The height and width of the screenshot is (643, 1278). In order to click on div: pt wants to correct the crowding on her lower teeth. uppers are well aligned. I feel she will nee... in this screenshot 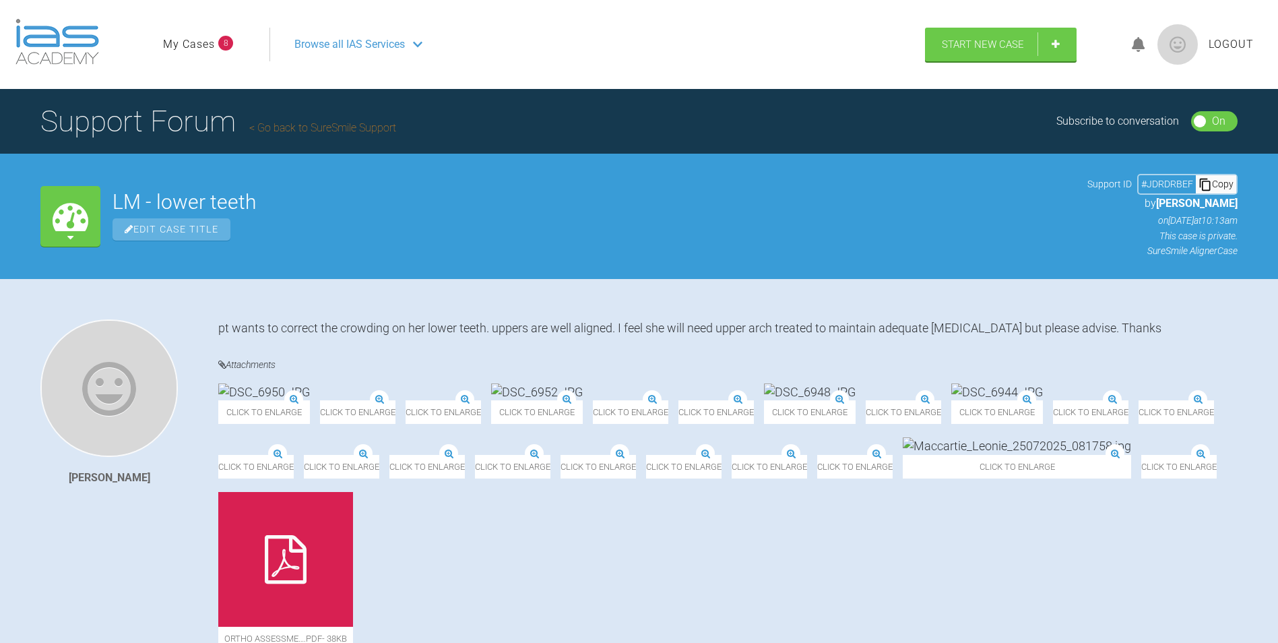, I will do `click(728, 328)`.